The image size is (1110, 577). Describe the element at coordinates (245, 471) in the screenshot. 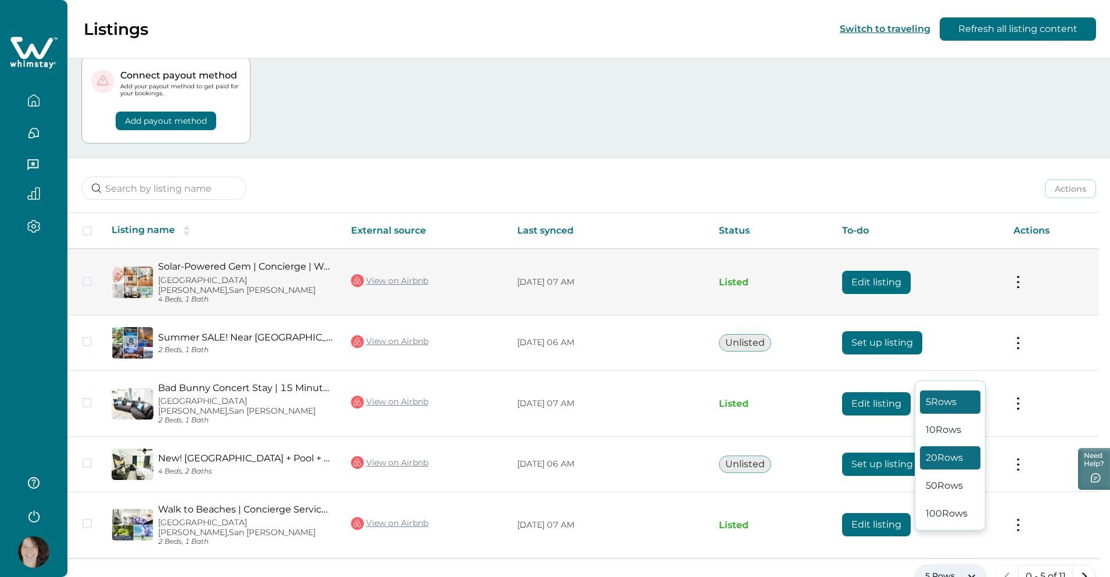

I see `p: 4 Beds, 2 Baths` at that location.